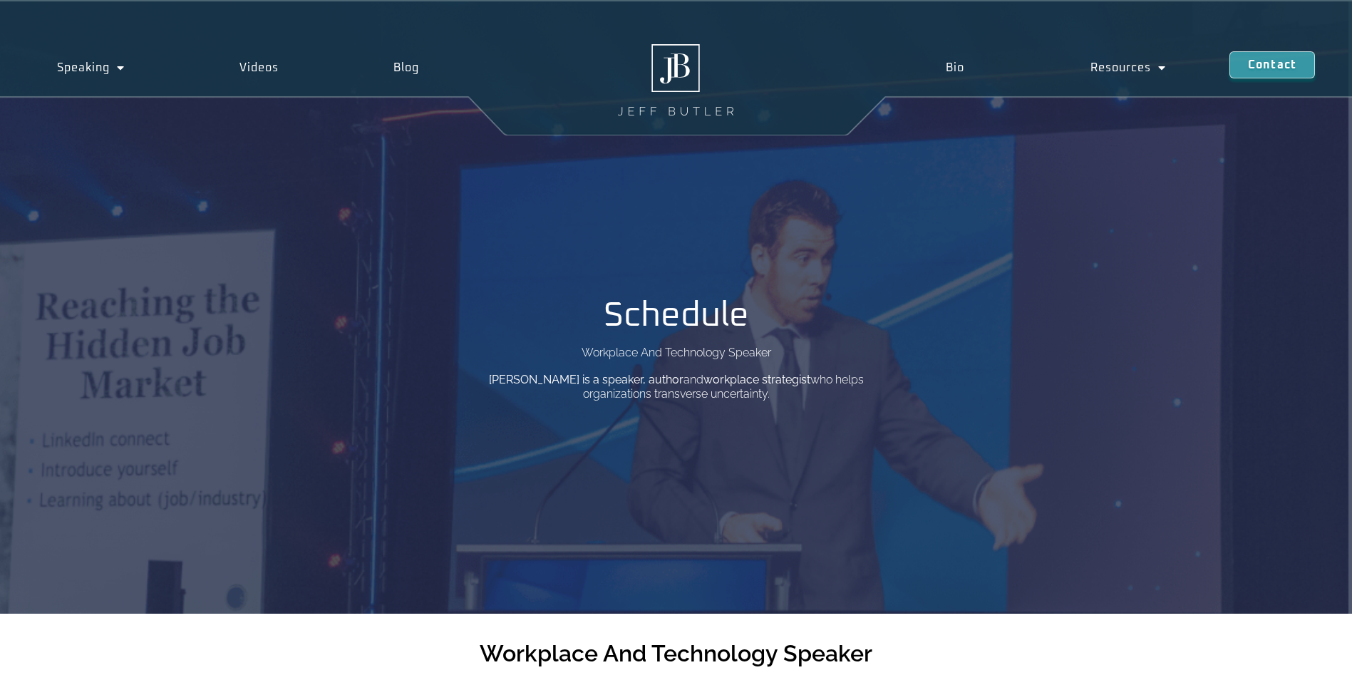  What do you see at coordinates (406, 68) in the screenshot?
I see `a: Blog` at bounding box center [406, 68].